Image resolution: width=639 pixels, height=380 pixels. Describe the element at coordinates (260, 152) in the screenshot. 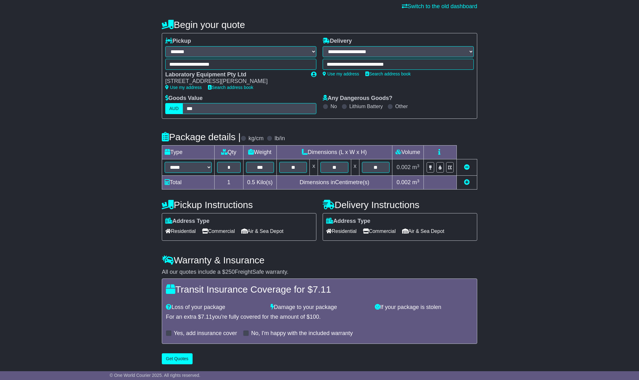

I see `td: Weight` at that location.